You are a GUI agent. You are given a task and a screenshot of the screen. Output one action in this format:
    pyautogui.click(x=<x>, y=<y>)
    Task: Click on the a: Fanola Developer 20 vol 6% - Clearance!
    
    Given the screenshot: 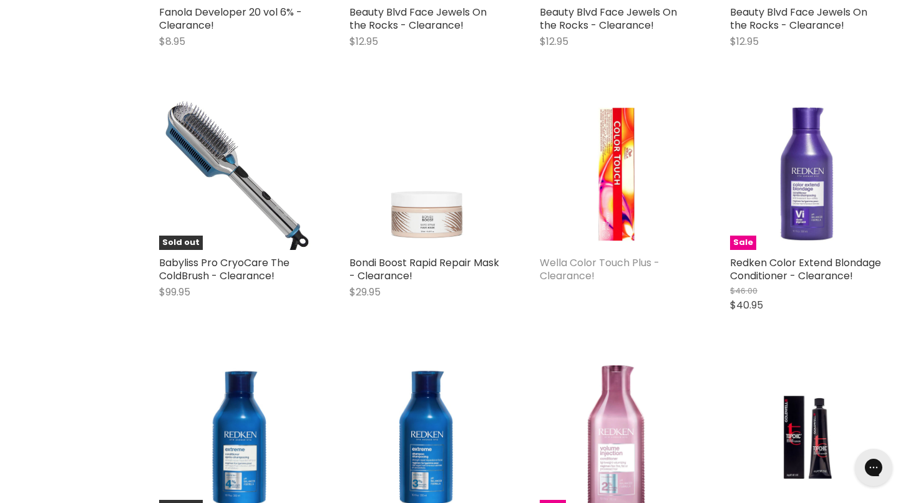 What is the action you would take?
    pyautogui.click(x=230, y=19)
    